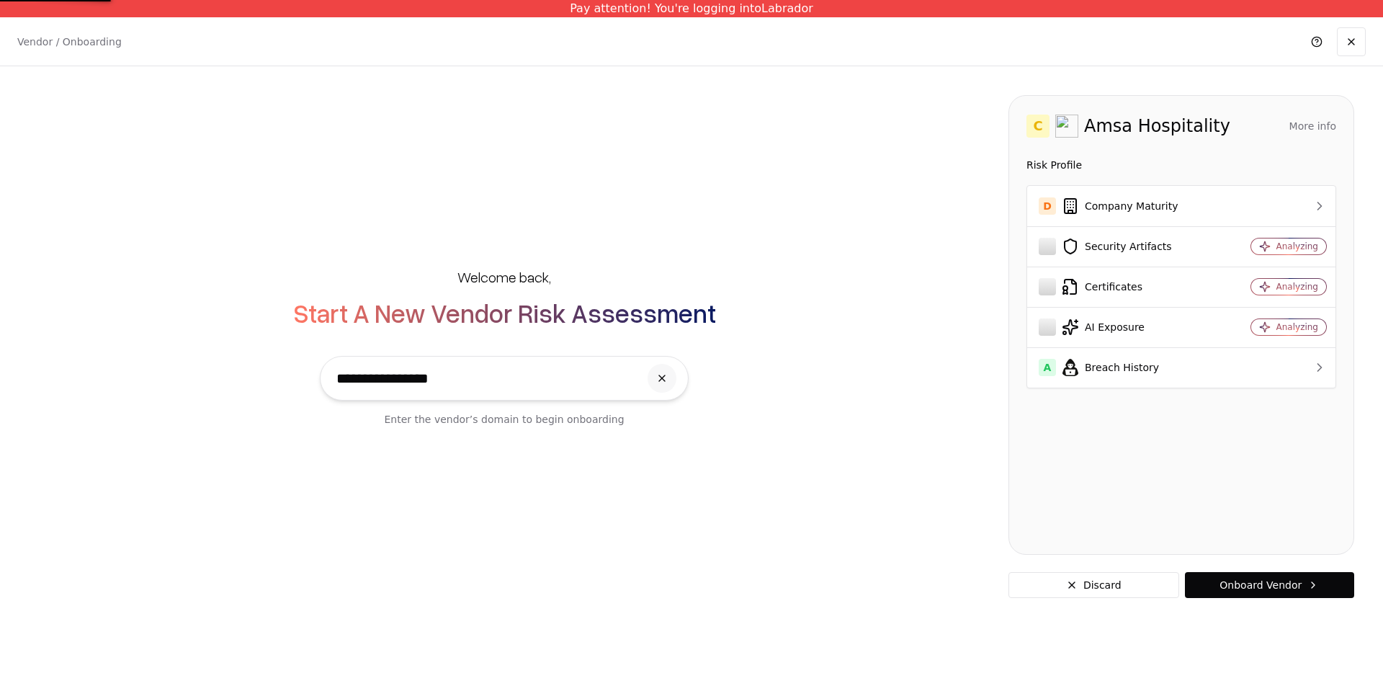 The image size is (1383, 673). Describe the element at coordinates (1181, 165) in the screenshot. I see `div: Risk Profile` at that location.